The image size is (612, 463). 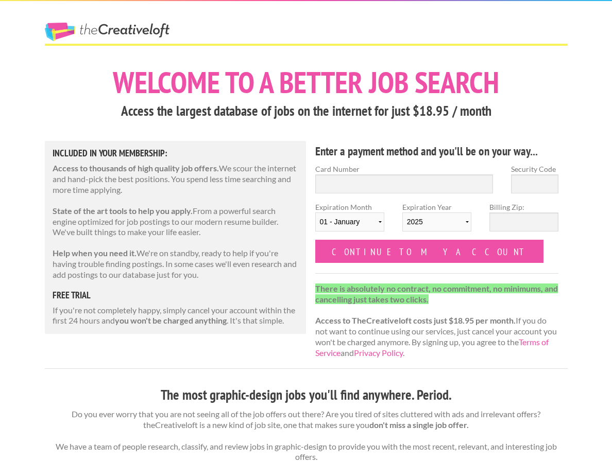 I want to click on p: If you're not completely happy, simply cancel your account within the first 24 hours and . It's t..., so click(x=176, y=316).